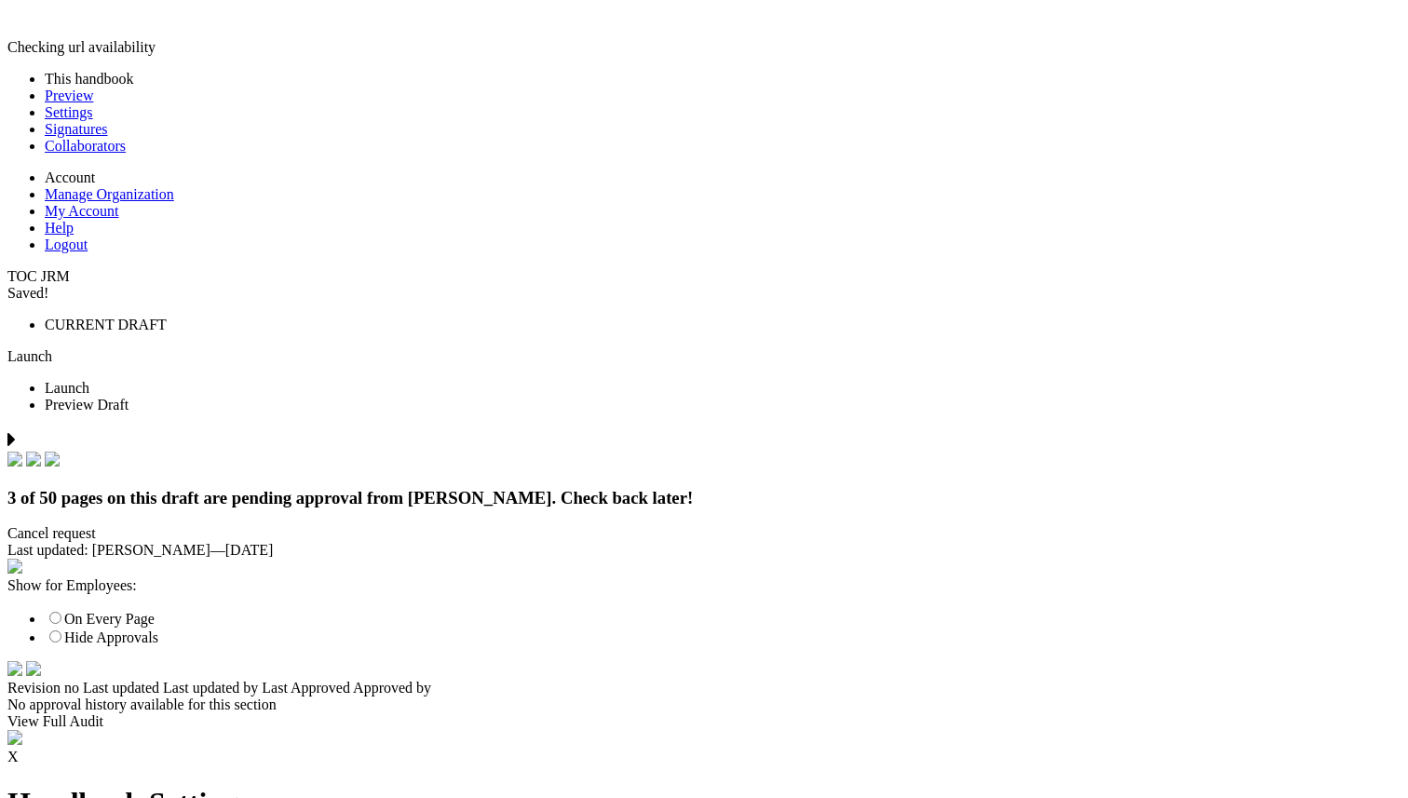  I want to click on img: arrow-down-white.svg, so click(34, 668).